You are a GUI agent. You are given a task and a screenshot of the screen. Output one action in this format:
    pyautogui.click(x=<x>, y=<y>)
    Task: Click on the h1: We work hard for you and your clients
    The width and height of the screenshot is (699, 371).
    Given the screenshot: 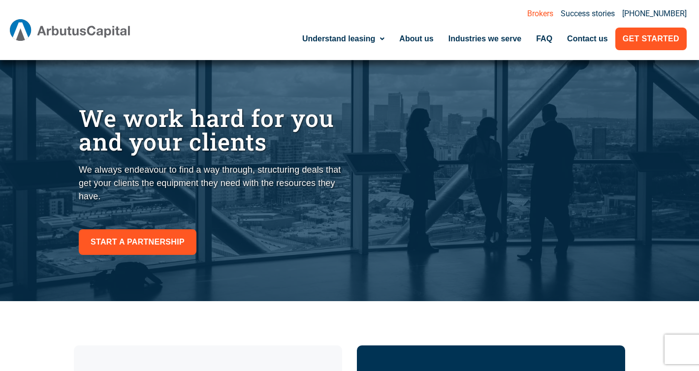 What is the action you would take?
    pyautogui.click(x=212, y=130)
    